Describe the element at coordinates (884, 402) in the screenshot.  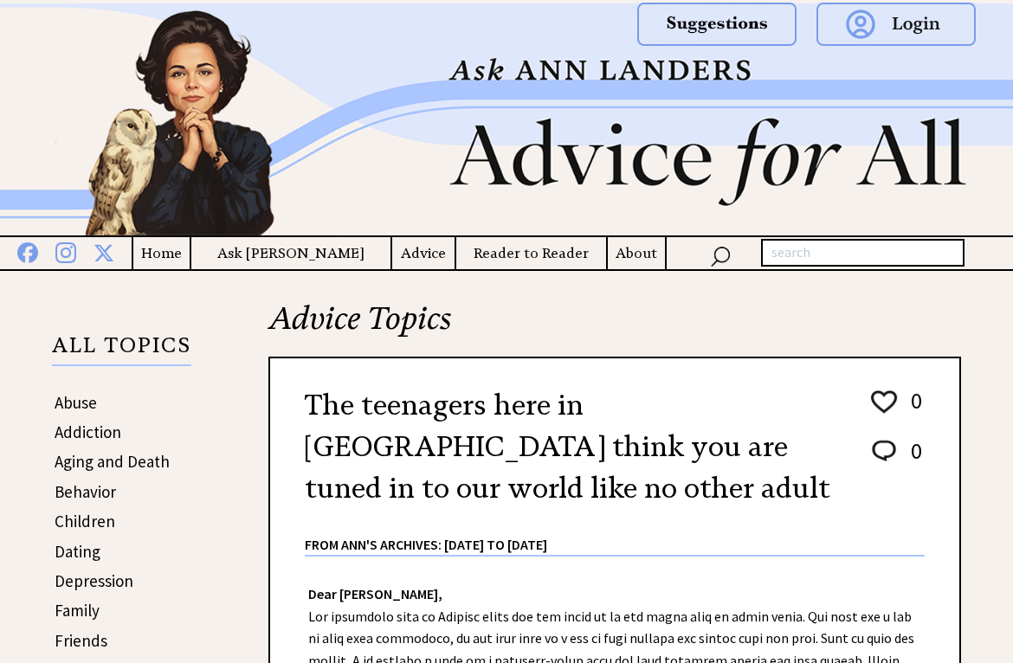
I see `img: heart_outline%201.png` at that location.